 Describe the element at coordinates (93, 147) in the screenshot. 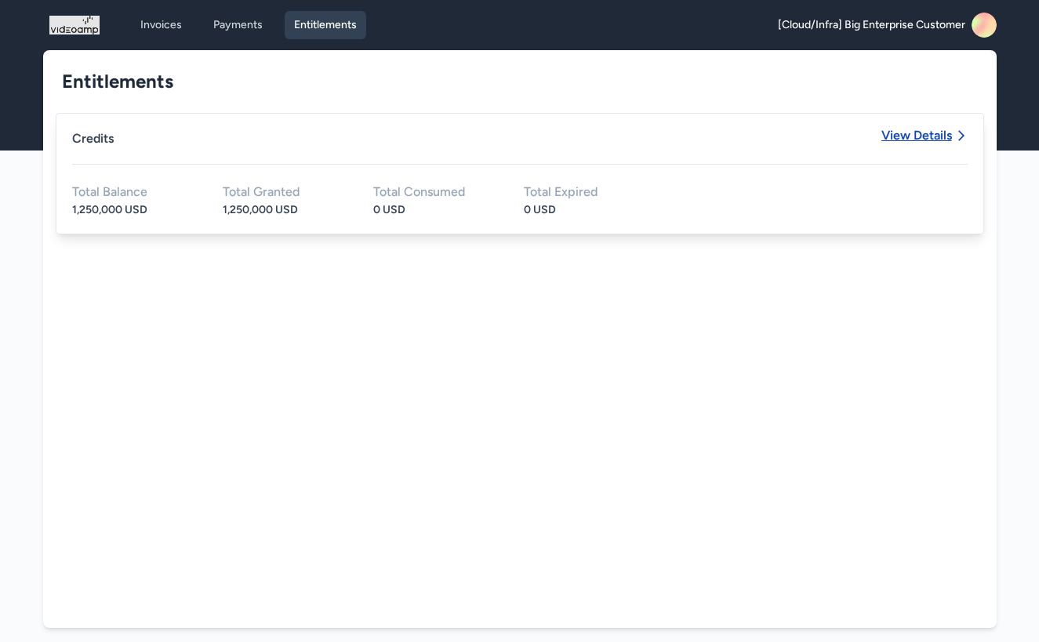

I see `div: Credits` at that location.